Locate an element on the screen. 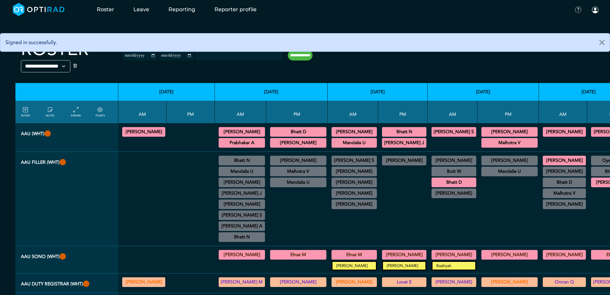 This screenshot has height=295, width=610. img: brand-opti-rad-logos-blue-and-white-d2f68631ba2948856bd03f2d395fb146ddc8fb01b4b6e9315ea85fa773367... is located at coordinates (39, 9).